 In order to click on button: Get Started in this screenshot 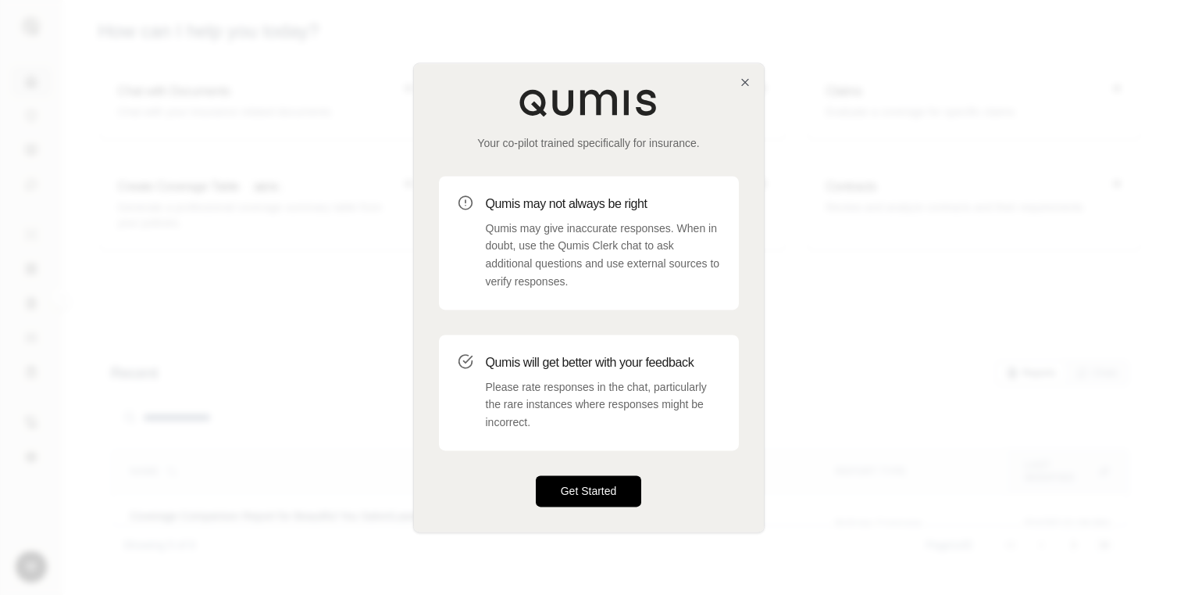, I will do `click(589, 491)`.